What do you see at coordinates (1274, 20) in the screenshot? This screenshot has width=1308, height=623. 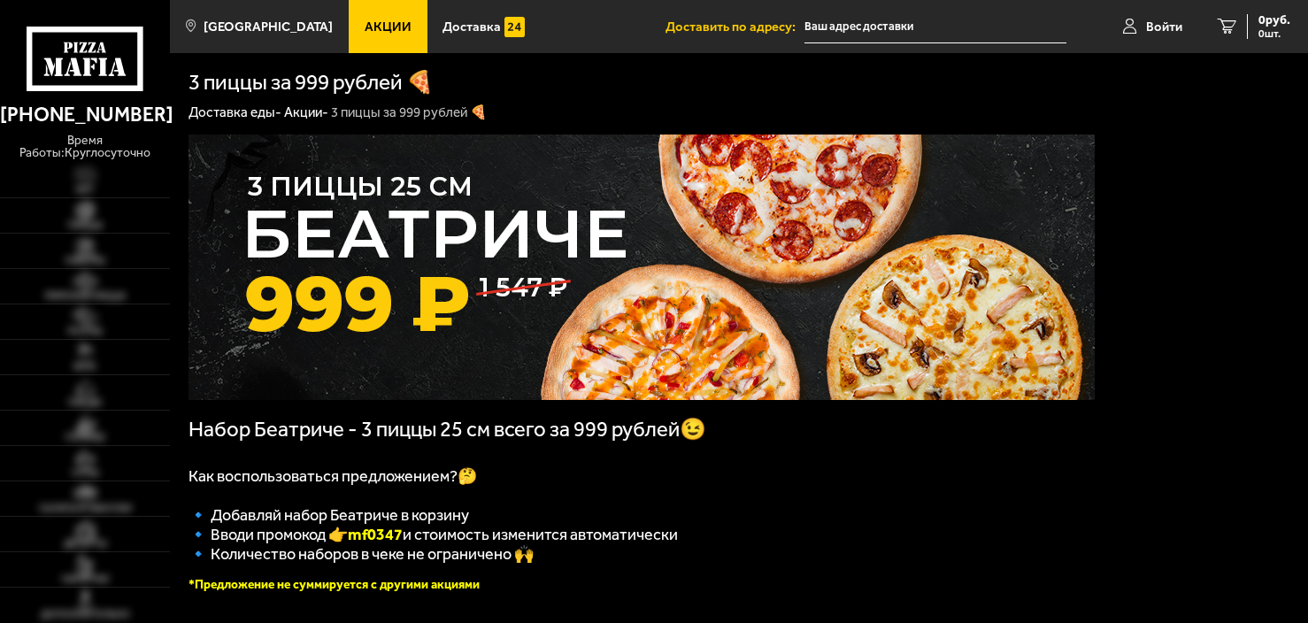 I see `span: 0 руб.` at bounding box center [1274, 20].